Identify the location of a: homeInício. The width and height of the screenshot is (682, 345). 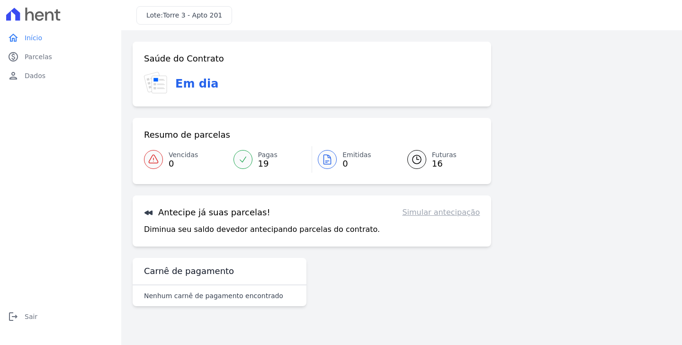
(61, 38).